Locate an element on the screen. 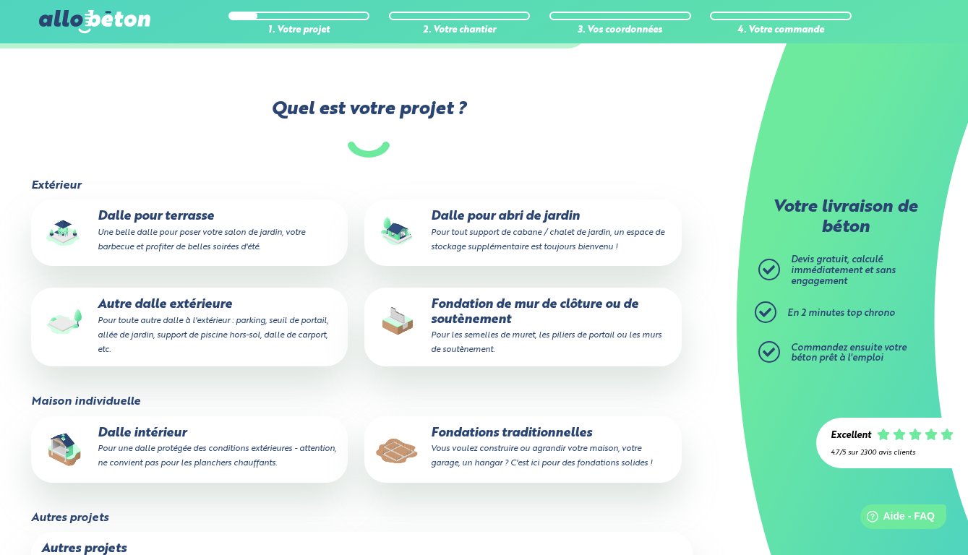  small: Une belle dalle pour poser votre salon de jardin, votre barbecue et profiter de belles soirées d'... is located at coordinates (201, 240).